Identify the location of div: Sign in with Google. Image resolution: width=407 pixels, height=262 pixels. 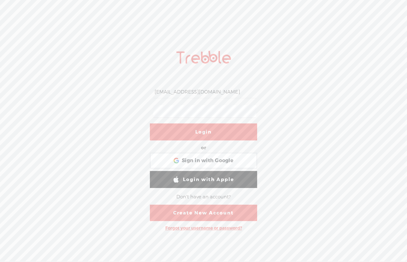
(203, 161).